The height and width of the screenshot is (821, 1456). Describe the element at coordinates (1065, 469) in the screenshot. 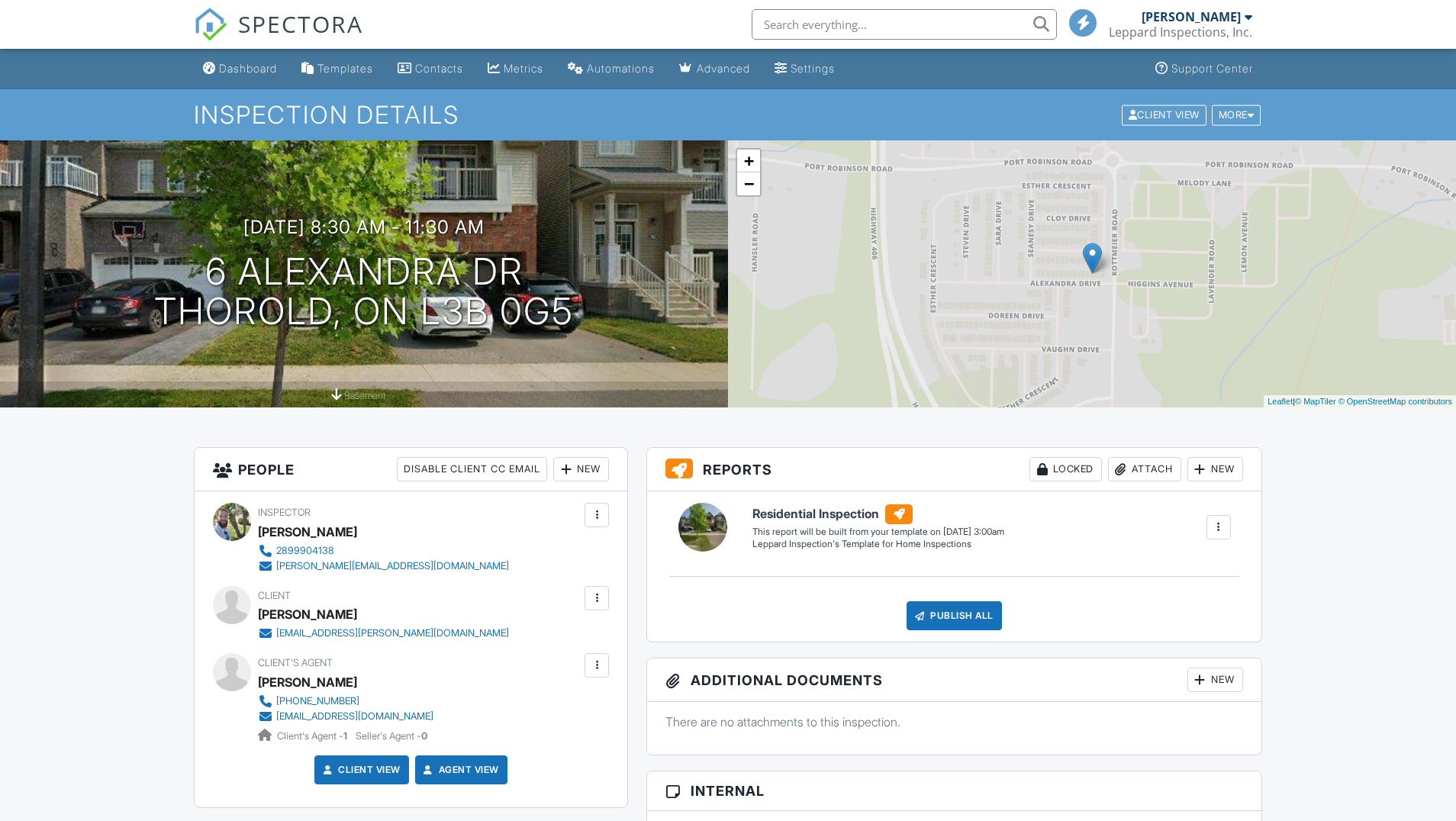

I see `div: Locked` at that location.